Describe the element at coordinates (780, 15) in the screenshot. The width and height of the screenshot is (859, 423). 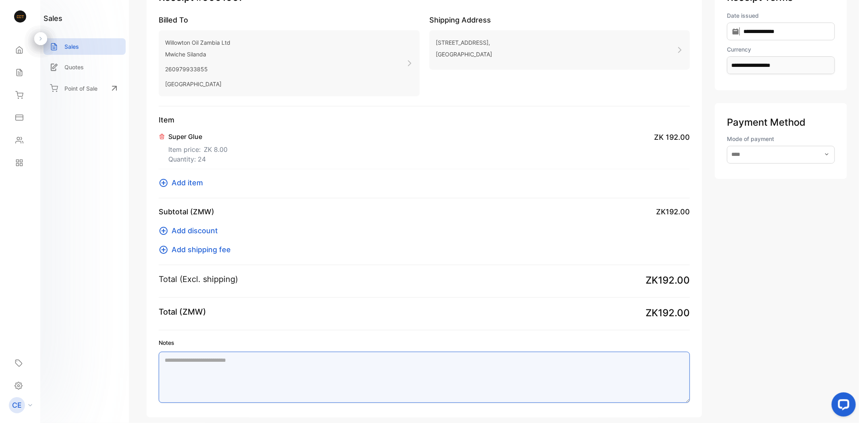
I see `label: Date issued` at that location.